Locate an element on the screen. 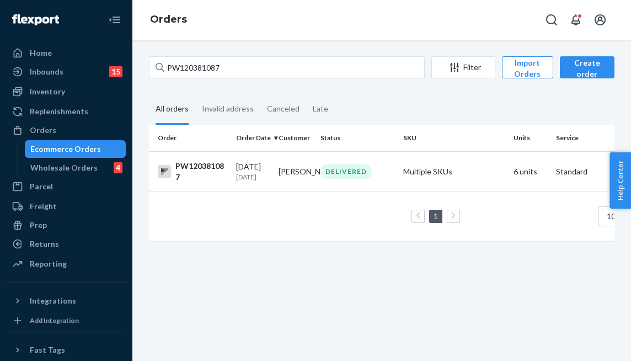 This screenshot has height=361, width=631. div: Invalid address is located at coordinates (228, 109).